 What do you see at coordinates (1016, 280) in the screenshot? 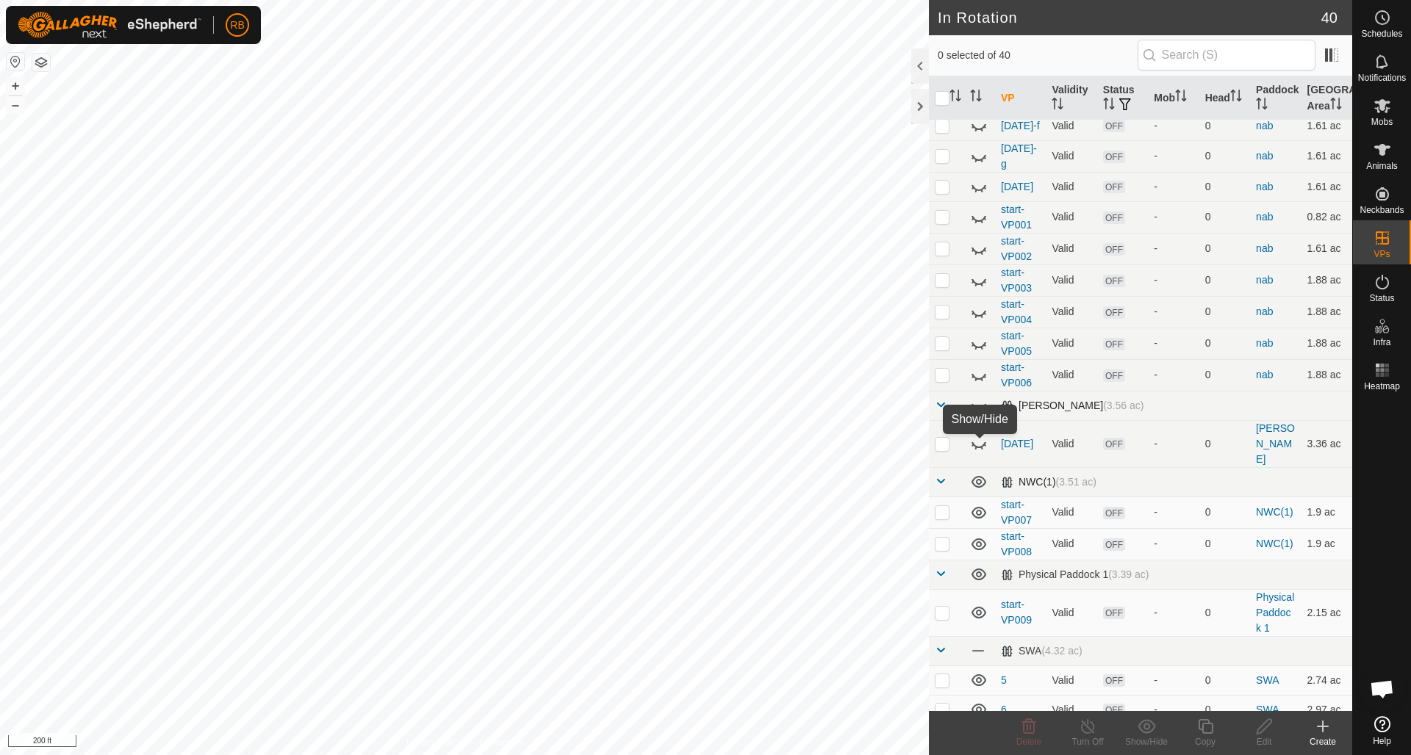
I see `a: start-VP003` at bounding box center [1016, 280].